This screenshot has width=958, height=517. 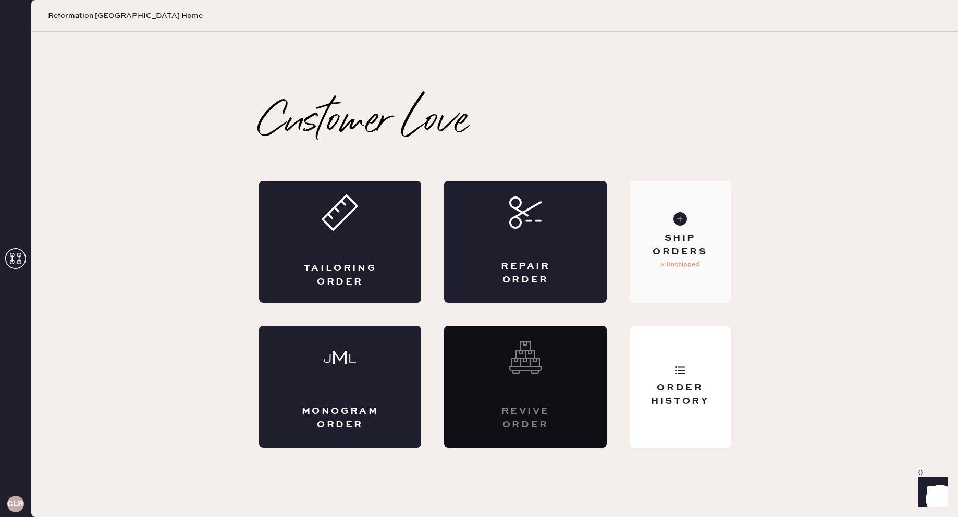 What do you see at coordinates (15, 504) in the screenshot?
I see `h3: CLR` at bounding box center [15, 504].